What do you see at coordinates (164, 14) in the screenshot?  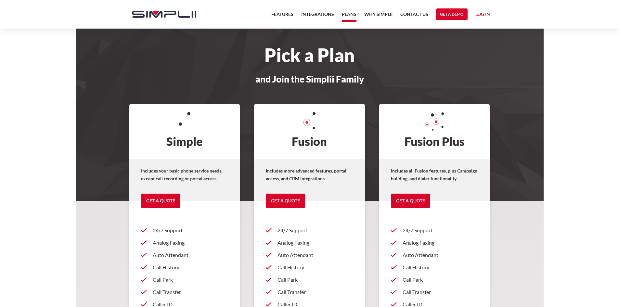 I see `img: Simplii` at bounding box center [164, 14].